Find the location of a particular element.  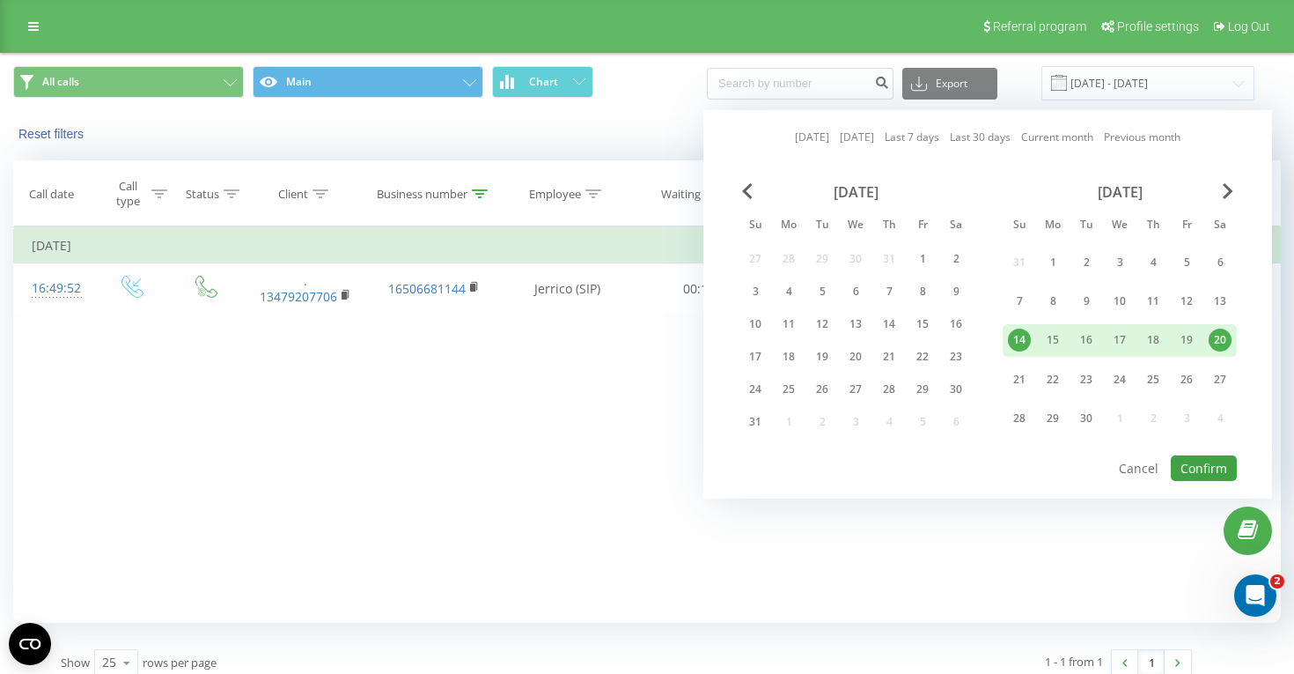

a: 16506681144 is located at coordinates (427, 288).